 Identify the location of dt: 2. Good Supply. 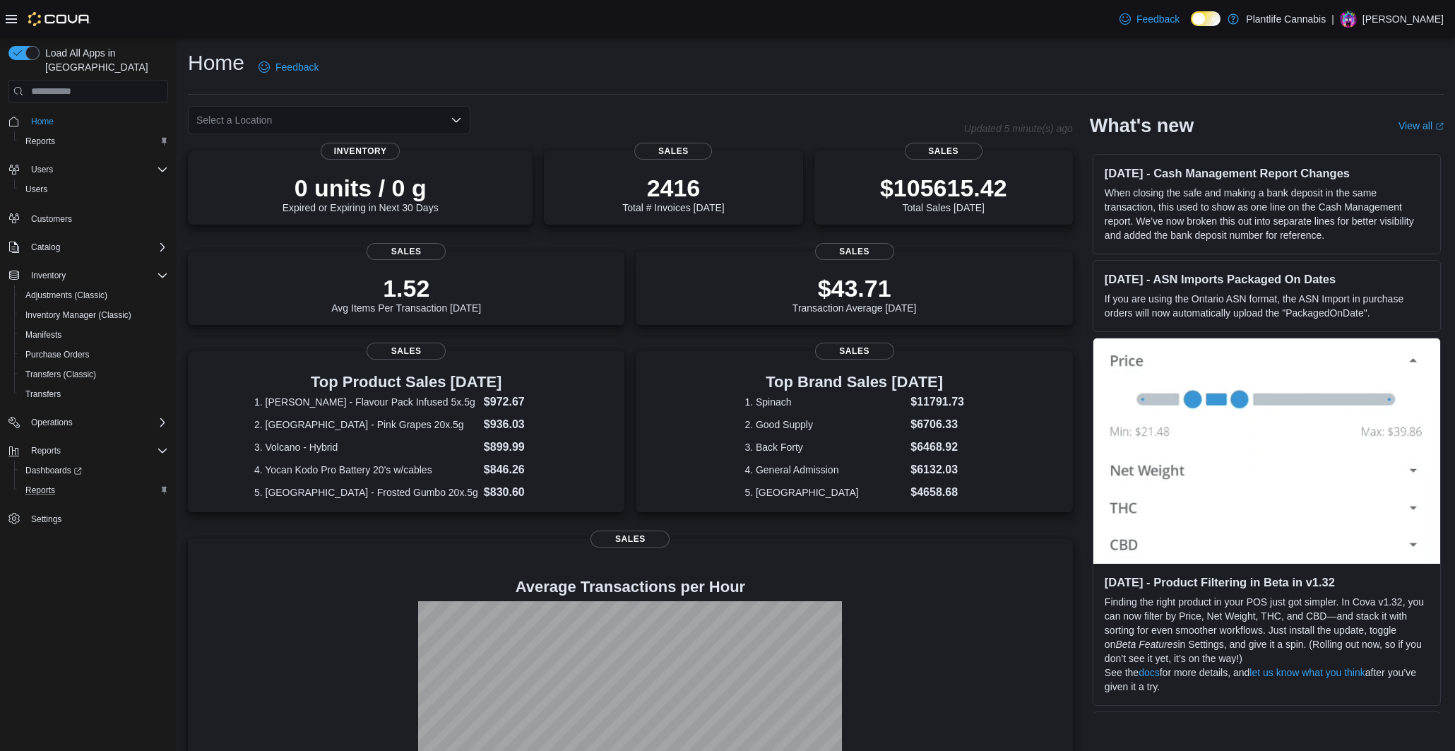
(825, 425).